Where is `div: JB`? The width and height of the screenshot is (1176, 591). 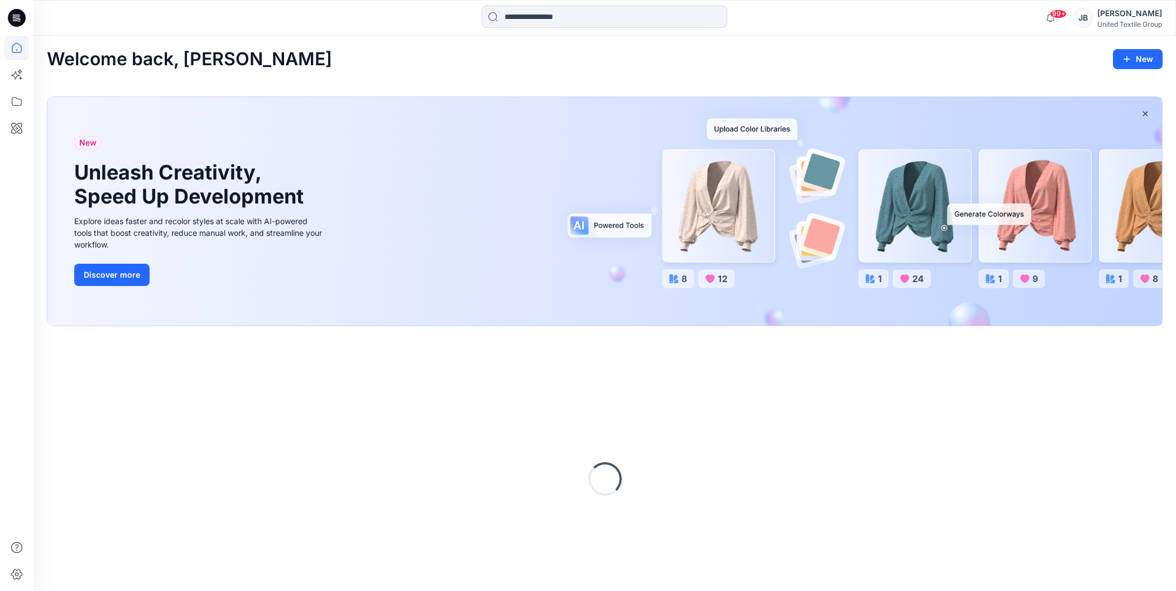 div: JB is located at coordinates (1082, 18).